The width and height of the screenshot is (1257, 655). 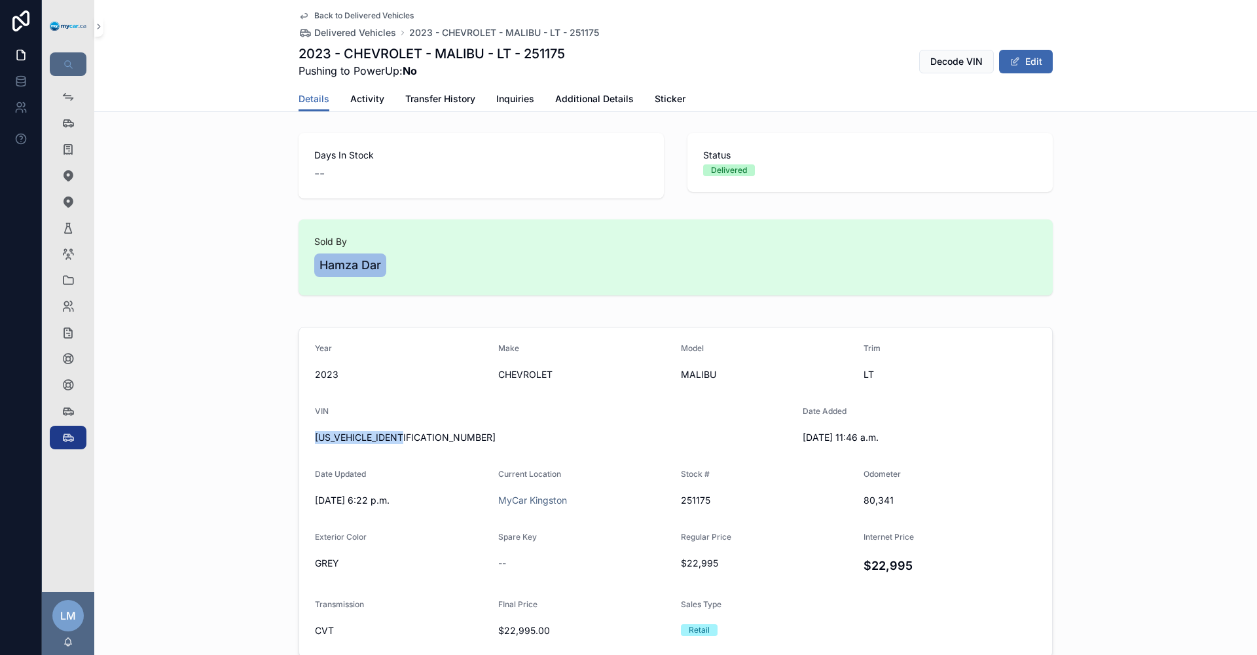 I want to click on span: Pushing to PowerUp:, so click(x=432, y=71).